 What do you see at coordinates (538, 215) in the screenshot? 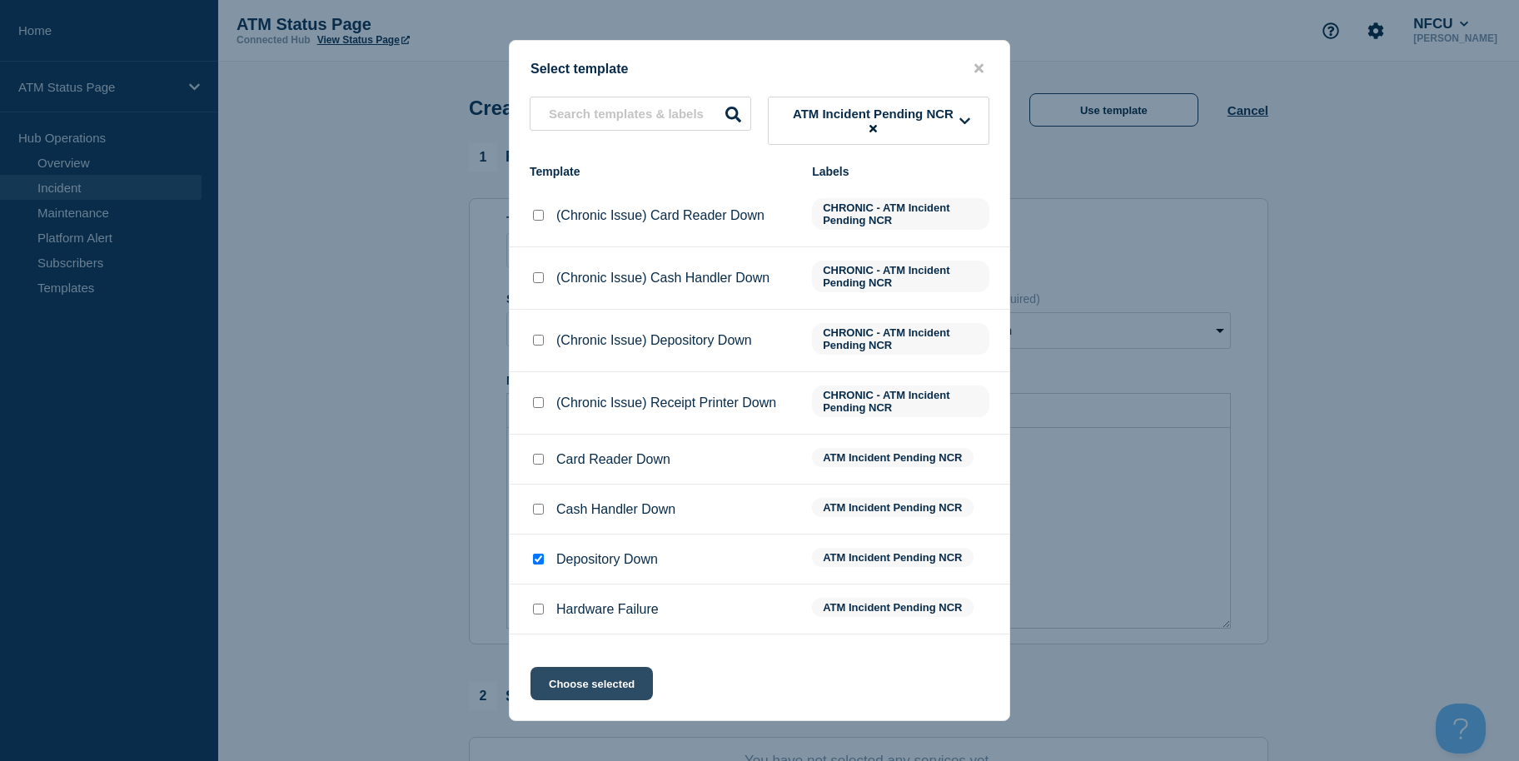
I see `input: (Chronic Issue) Card Reader Down checkbox` at bounding box center [538, 215].